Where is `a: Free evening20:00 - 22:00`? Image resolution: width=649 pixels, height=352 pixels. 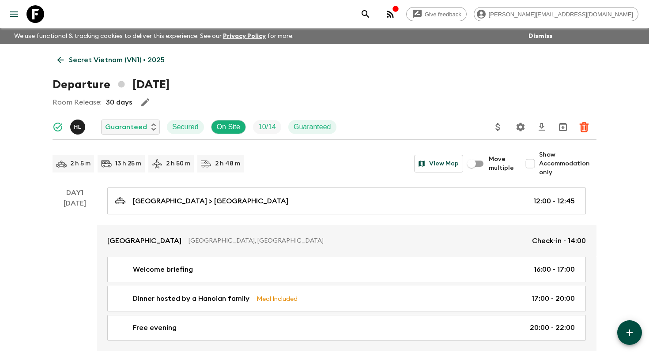
a: Free evening20:00 - 22:00 is located at coordinates (346, 328).